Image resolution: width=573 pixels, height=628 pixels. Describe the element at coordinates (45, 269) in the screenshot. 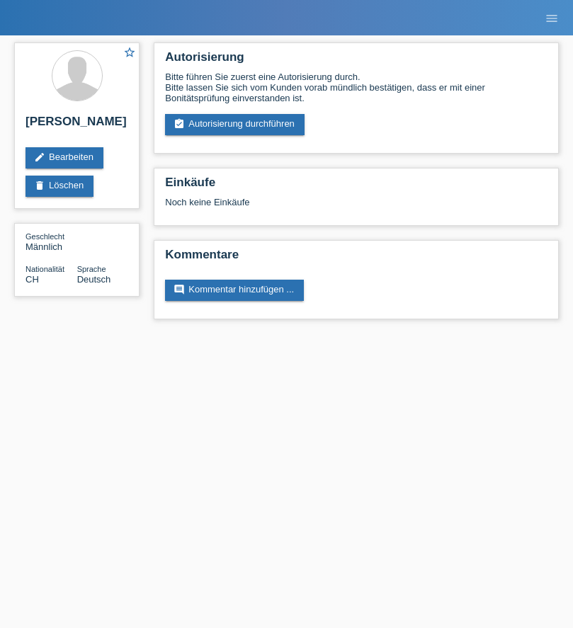

I see `span: Nationalität` at that location.